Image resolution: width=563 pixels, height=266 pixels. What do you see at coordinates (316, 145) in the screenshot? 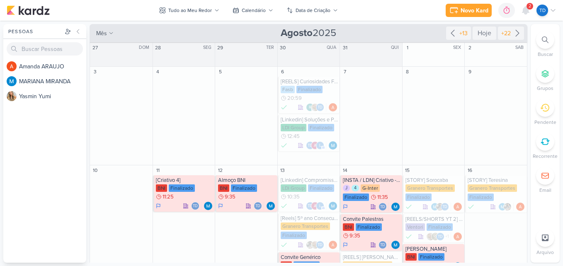
I see `div: Colaboradores: Thais de carvalho, aline.ferraz@ldigroup.com.br, luciano@ldigroup.com.br` at bounding box center [316, 145].